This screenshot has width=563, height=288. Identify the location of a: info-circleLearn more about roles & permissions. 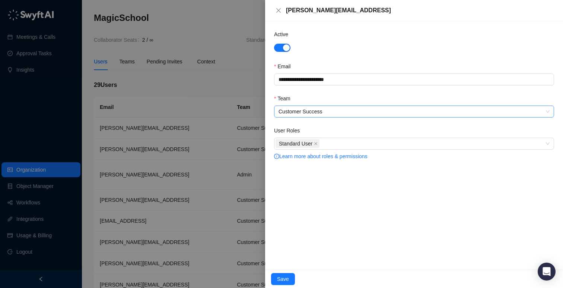
(321, 156).